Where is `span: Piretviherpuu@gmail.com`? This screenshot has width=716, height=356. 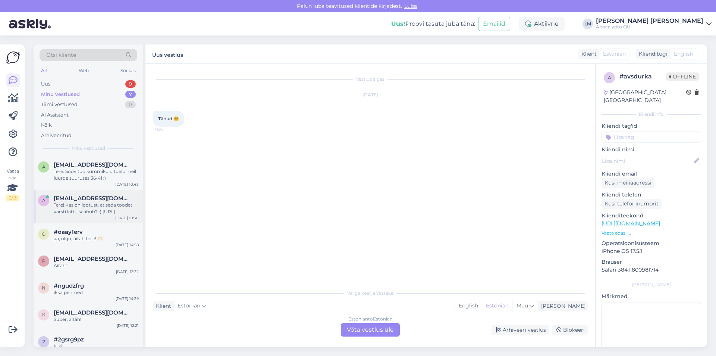 span: Piretviherpuu@gmail.com is located at coordinates (93, 259).